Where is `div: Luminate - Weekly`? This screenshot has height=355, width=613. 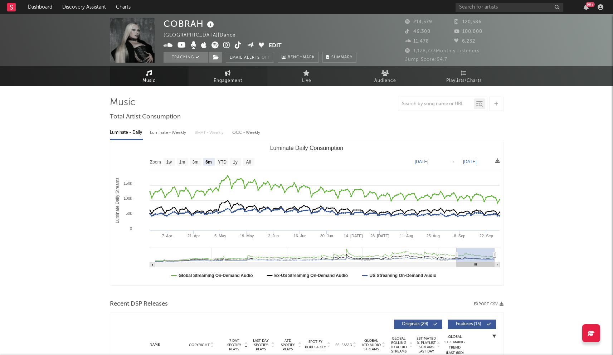 div: Luminate - Weekly is located at coordinates (169, 133).